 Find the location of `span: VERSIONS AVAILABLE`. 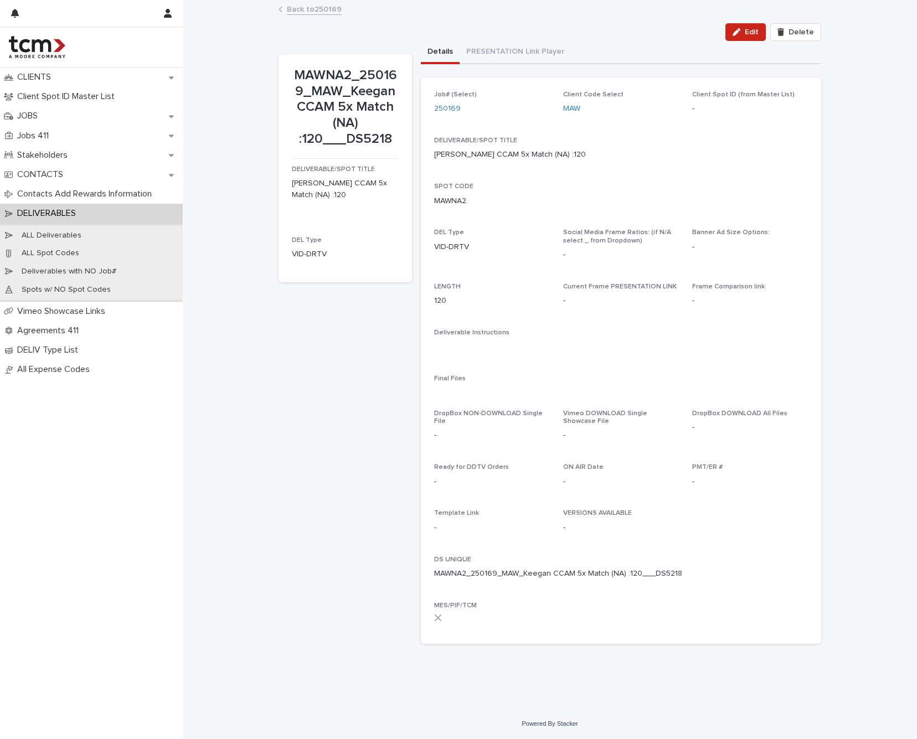

span: VERSIONS AVAILABLE is located at coordinates (598, 513).